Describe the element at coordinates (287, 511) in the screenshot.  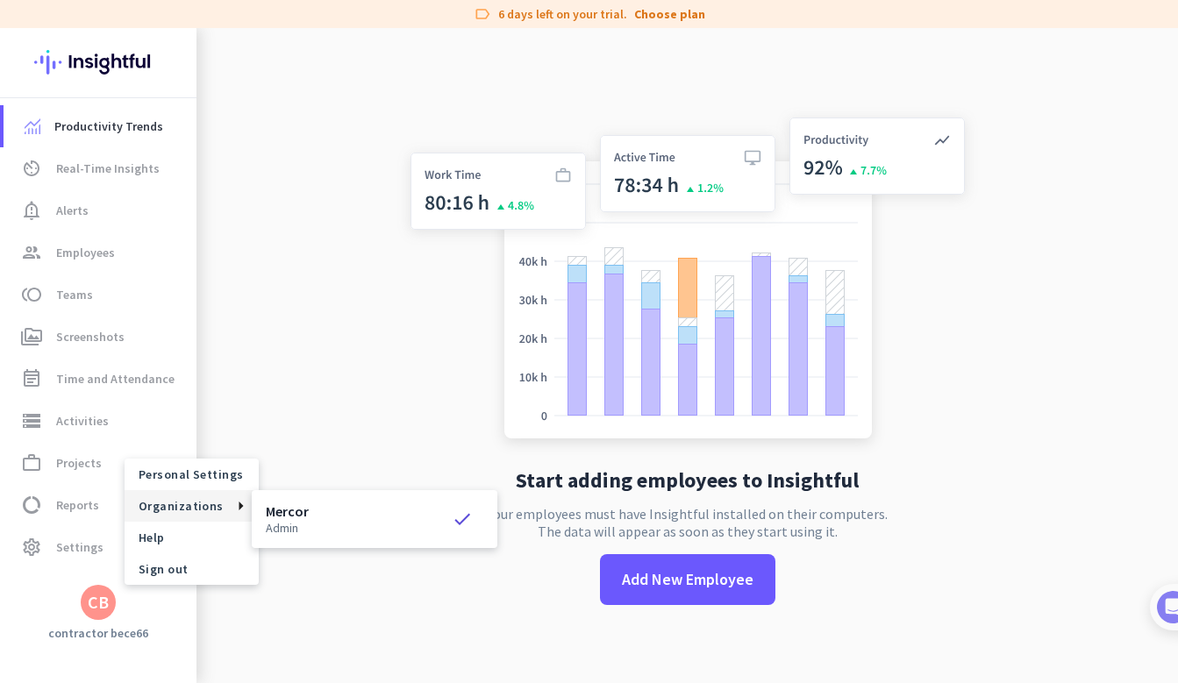
I see `h3: Mercor` at that location.